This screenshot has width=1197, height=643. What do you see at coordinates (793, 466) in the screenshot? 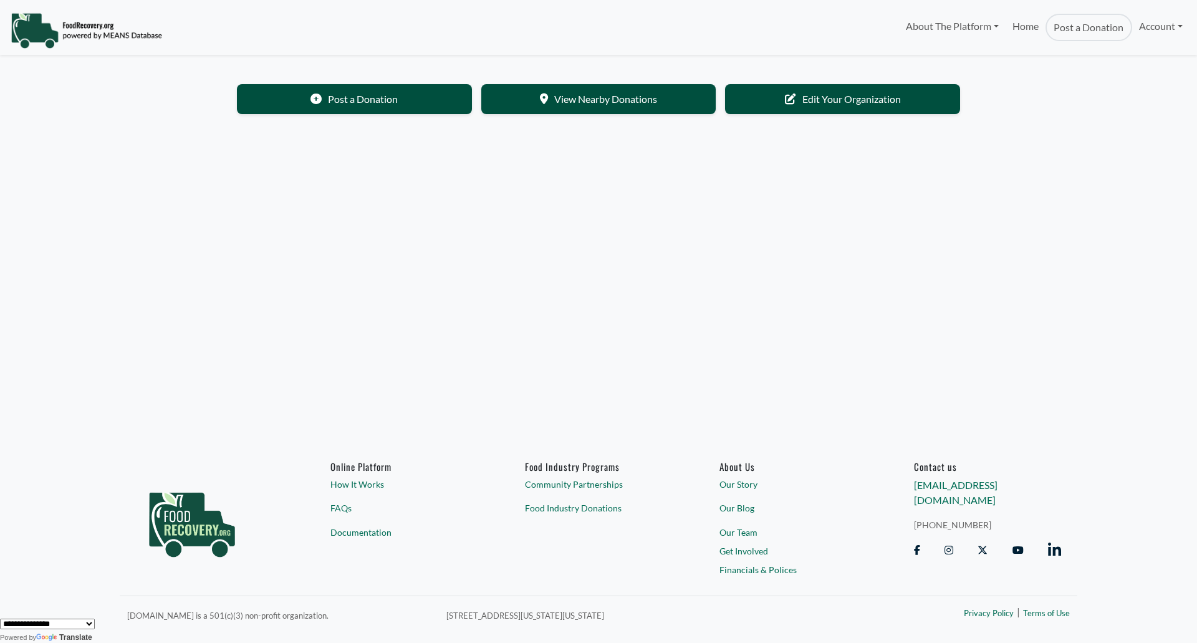
I see `a: About Us` at bounding box center [793, 466].